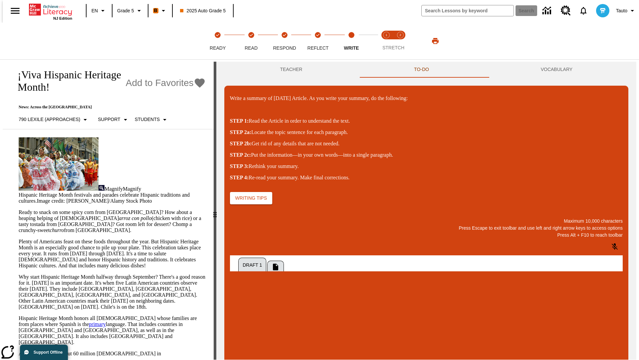 The height and width of the screenshot is (360, 639). I want to click on button: Writing Tips, so click(251, 198).